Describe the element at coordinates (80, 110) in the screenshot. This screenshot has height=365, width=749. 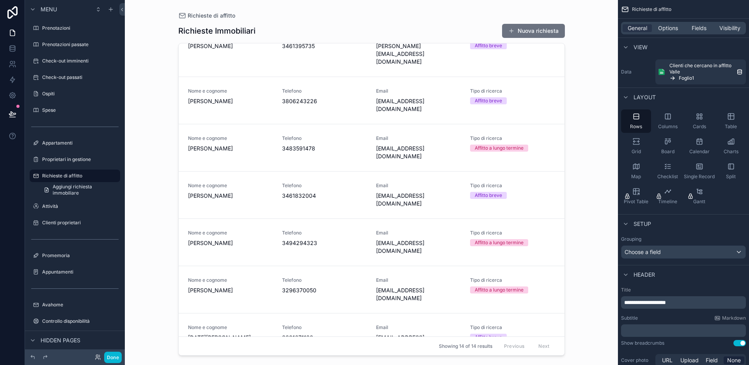
I see `label: Spese` at that location.